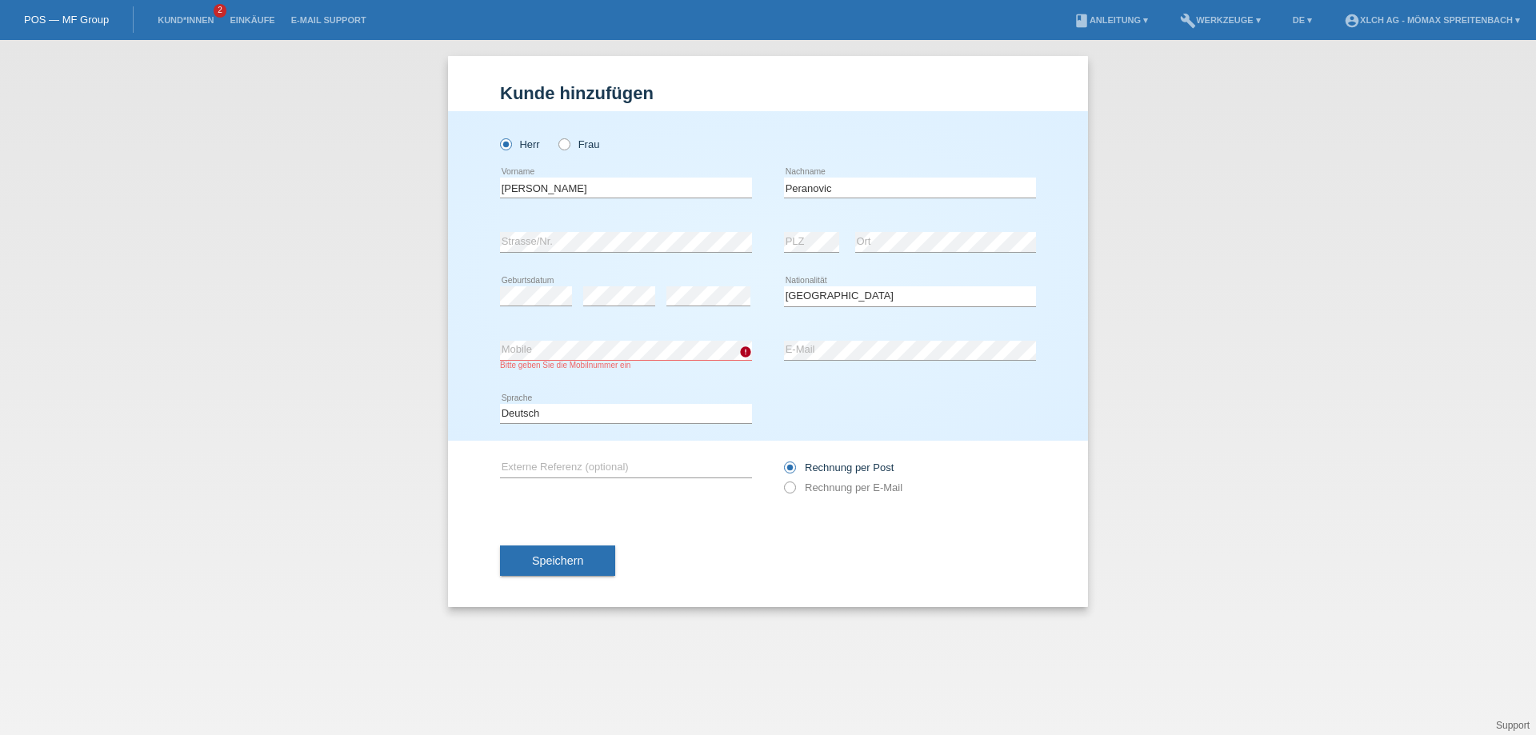  What do you see at coordinates (1352, 21) in the screenshot?
I see `i: account_circle` at bounding box center [1352, 21].